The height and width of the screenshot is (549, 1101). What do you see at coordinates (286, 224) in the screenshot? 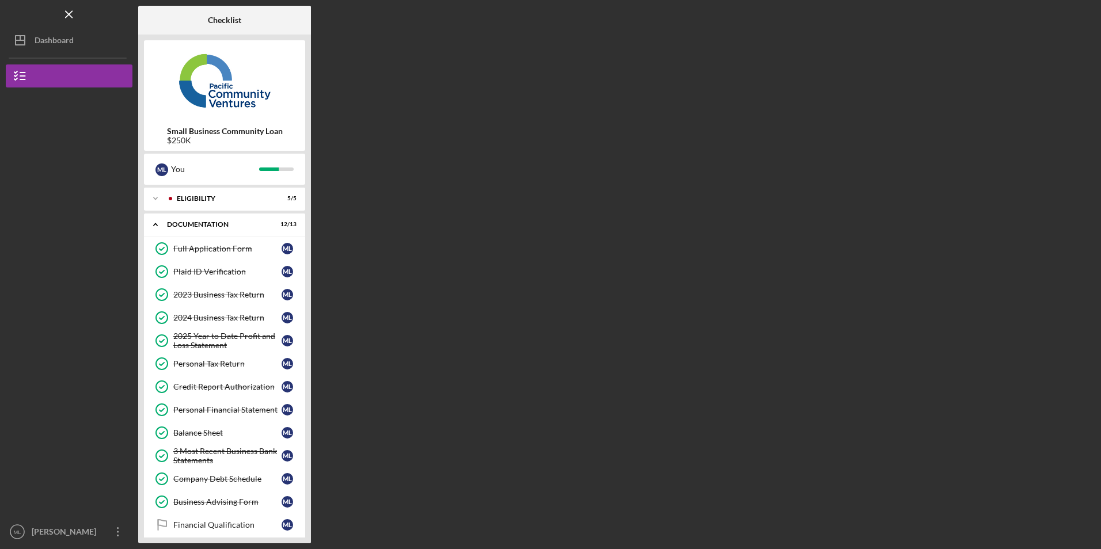
I see `div: 12 / 13` at bounding box center [286, 224].